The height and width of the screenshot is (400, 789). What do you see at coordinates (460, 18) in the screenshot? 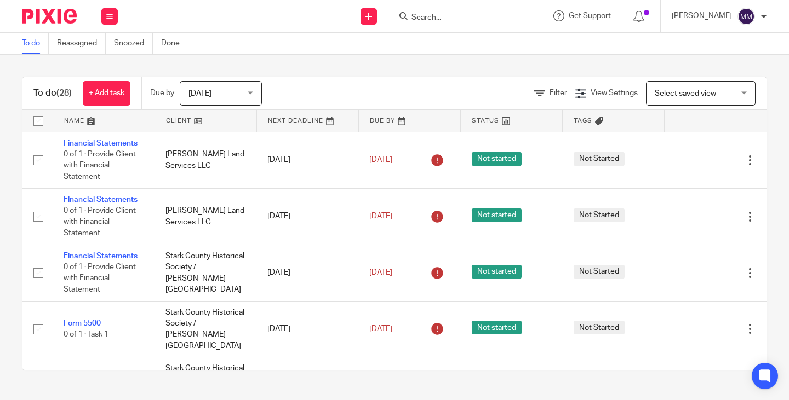
I see `input: Search` at bounding box center [460, 18].